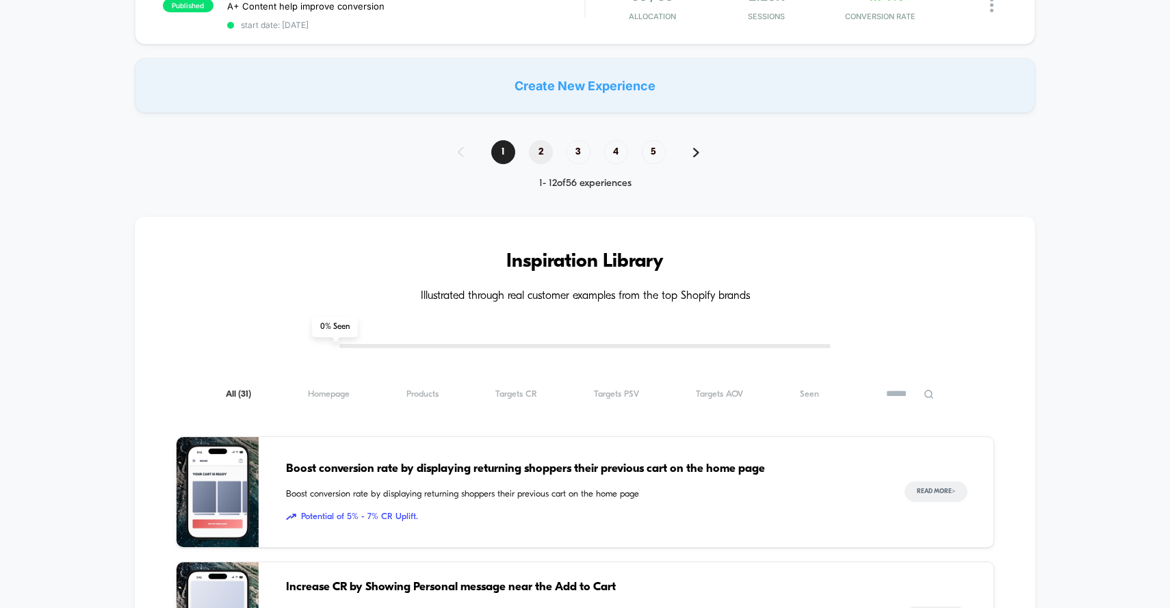 The image size is (1170, 608). I want to click on span: 1, so click(503, 152).